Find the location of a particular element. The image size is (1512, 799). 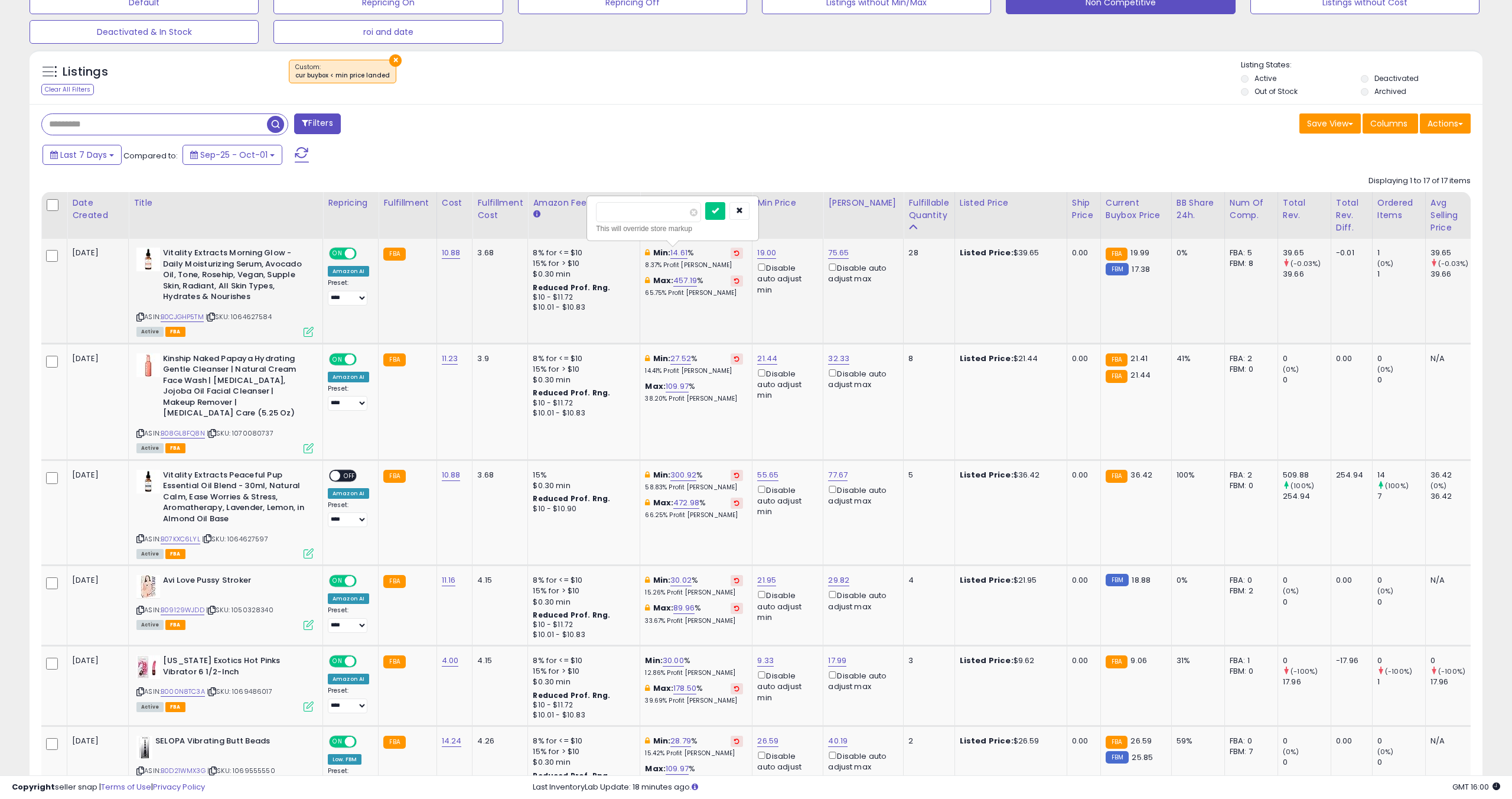

a: 10.88 is located at coordinates (452, 253).